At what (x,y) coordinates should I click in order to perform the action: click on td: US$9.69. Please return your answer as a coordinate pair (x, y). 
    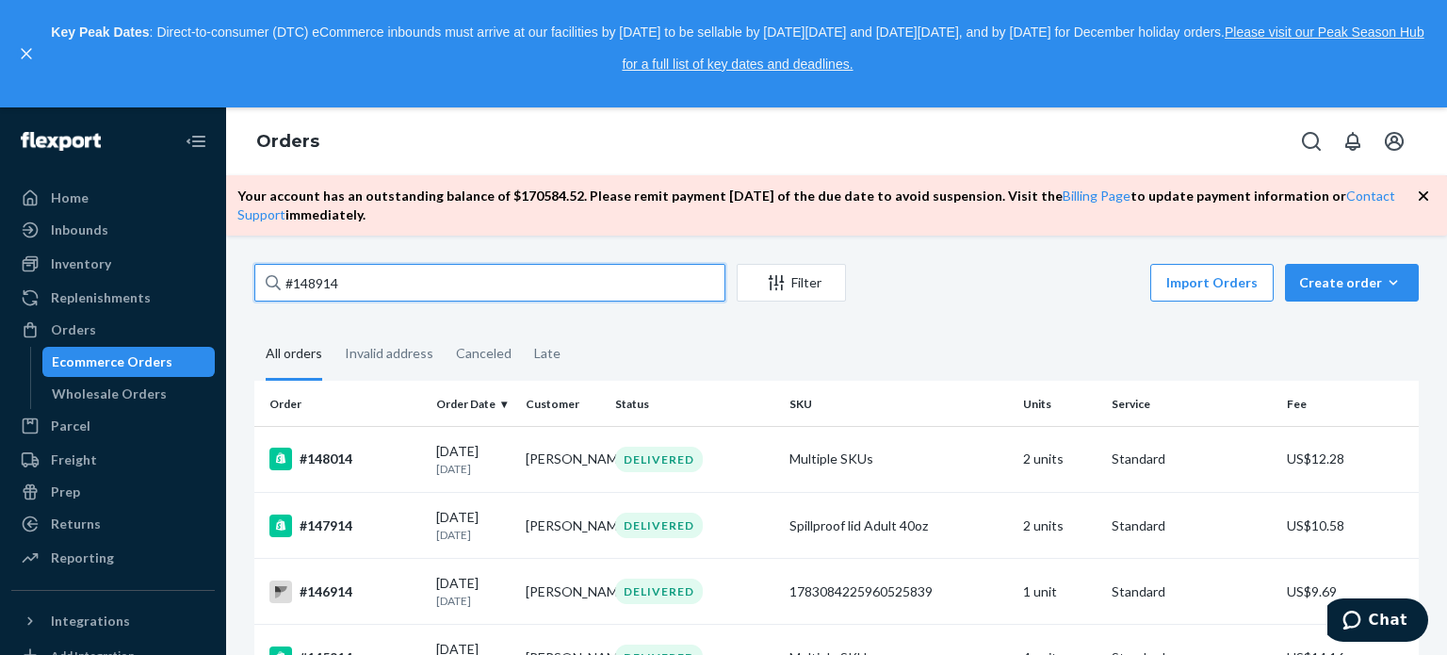
    Looking at the image, I should click on (1349, 592).